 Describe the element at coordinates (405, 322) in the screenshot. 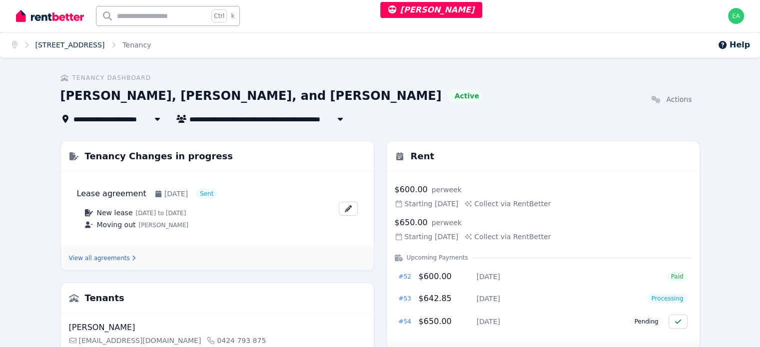

I see `div: # 54` at that location.